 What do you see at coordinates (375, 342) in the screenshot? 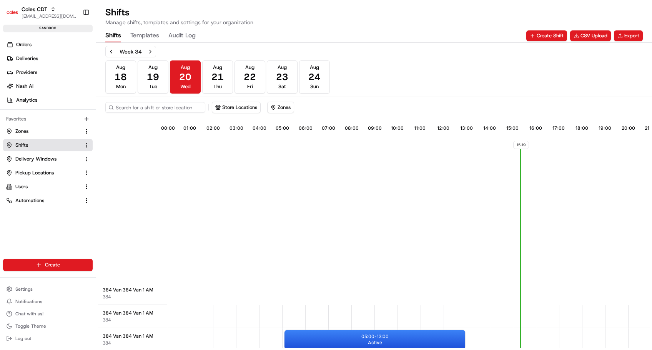
I see `span: Active` at bounding box center [375, 342].